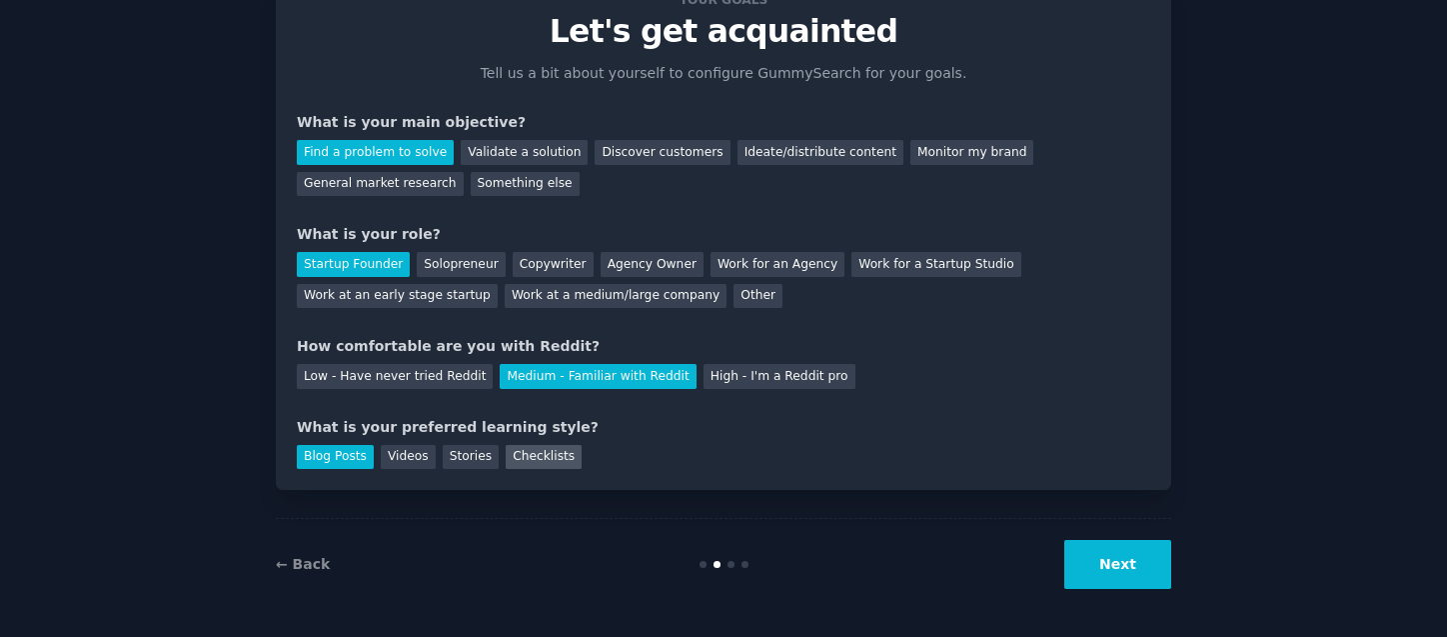  What do you see at coordinates (723, 122) in the screenshot?
I see `div: What is your main objective?` at bounding box center [723, 122].